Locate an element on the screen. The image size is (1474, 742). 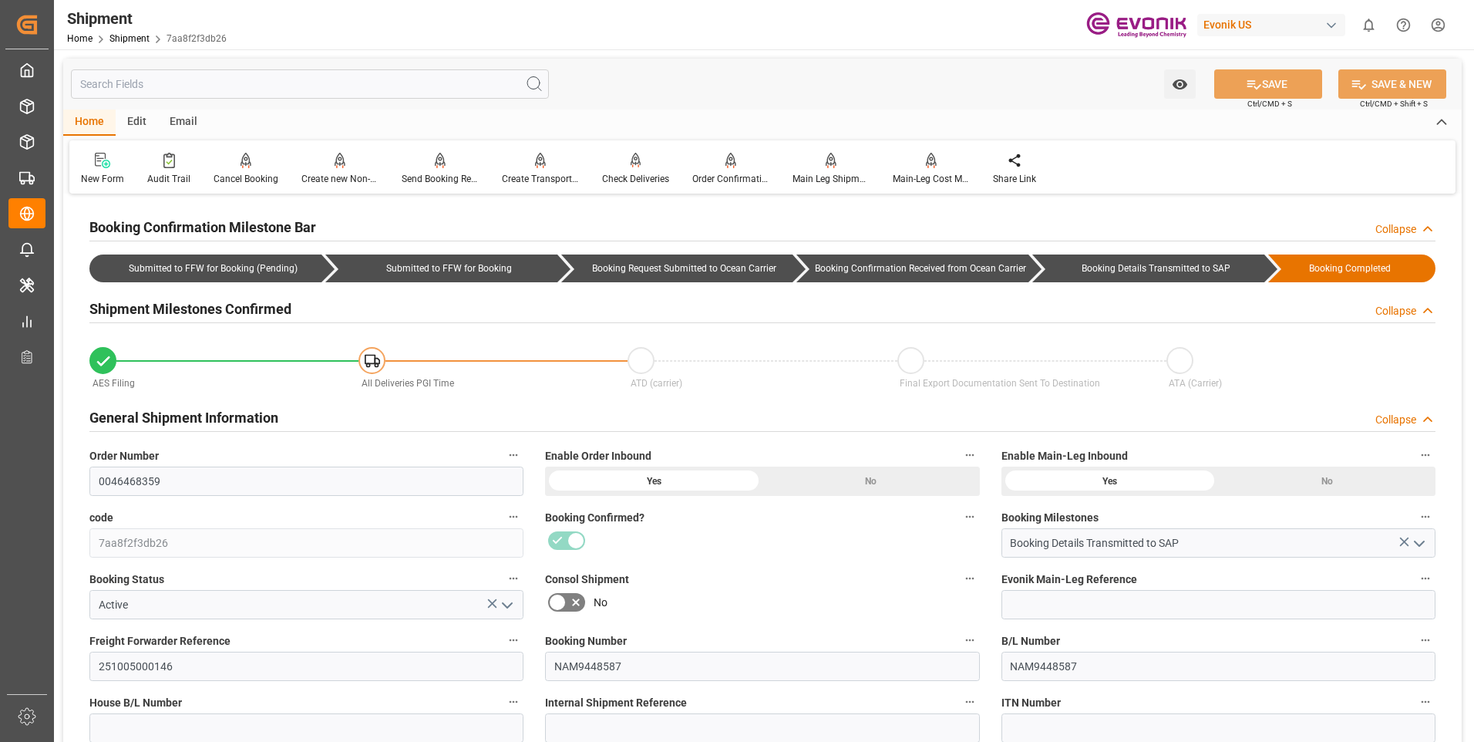
button: Order Number is located at coordinates (514, 455).